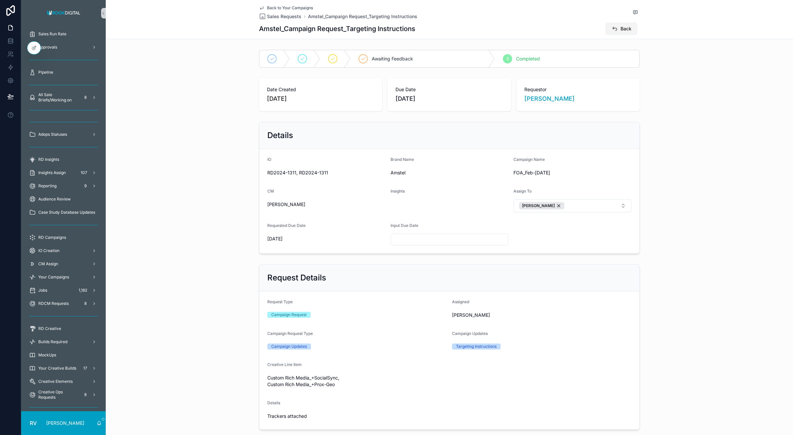  I want to click on span: RD2024-1311, RD2024-1311, so click(326, 173).